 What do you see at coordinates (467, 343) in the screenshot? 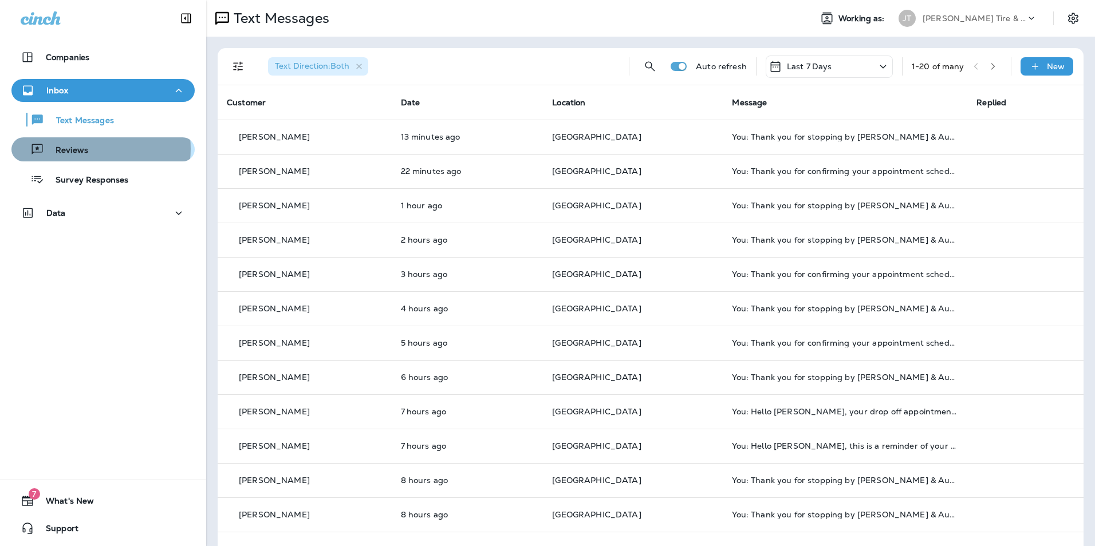
I see `p: Sep 24, 2025 10:50 AM` at bounding box center [467, 343].